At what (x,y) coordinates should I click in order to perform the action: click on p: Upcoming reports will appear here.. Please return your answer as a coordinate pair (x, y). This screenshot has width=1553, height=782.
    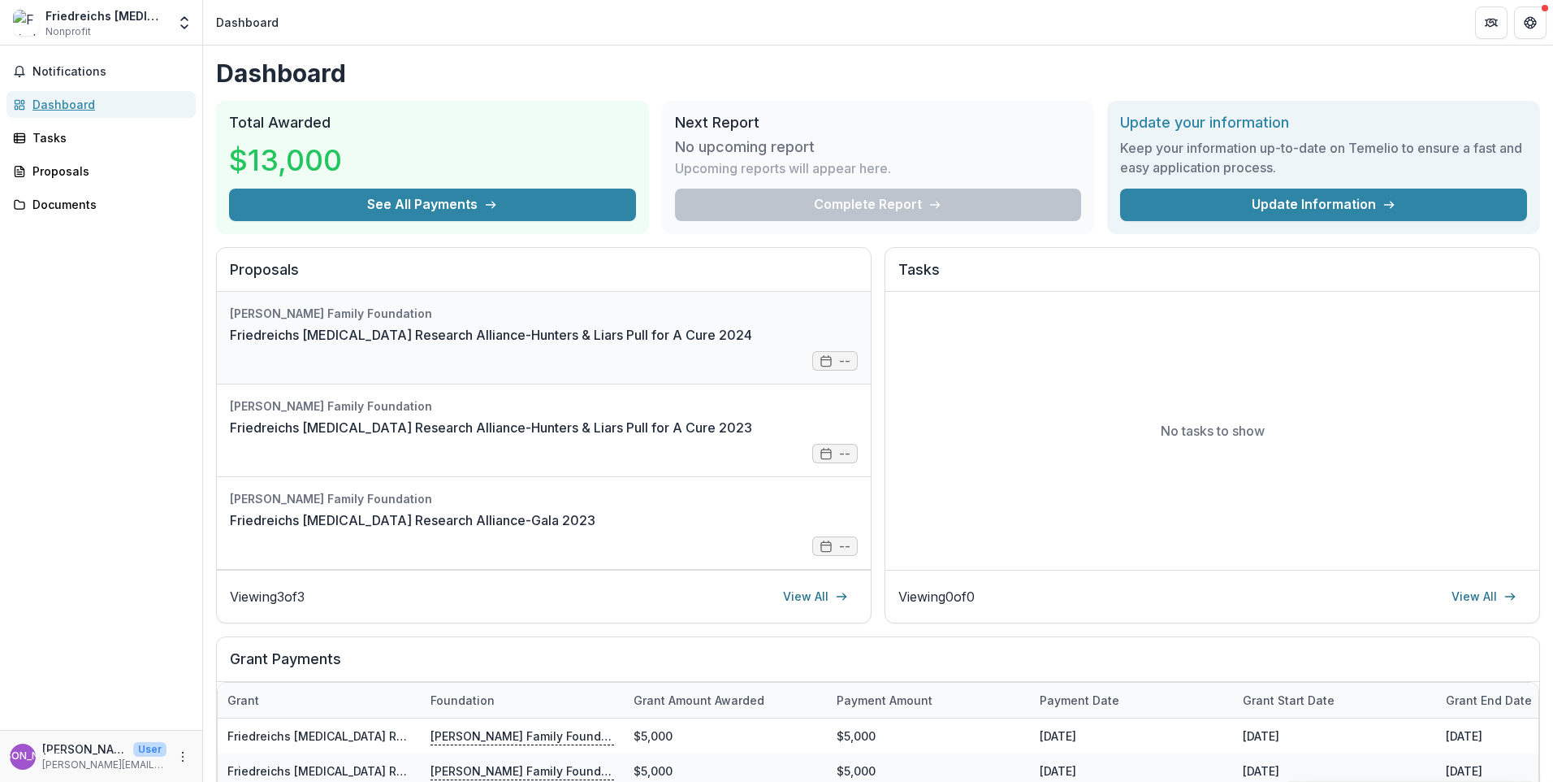
    Looking at the image, I should click on (783, 168).